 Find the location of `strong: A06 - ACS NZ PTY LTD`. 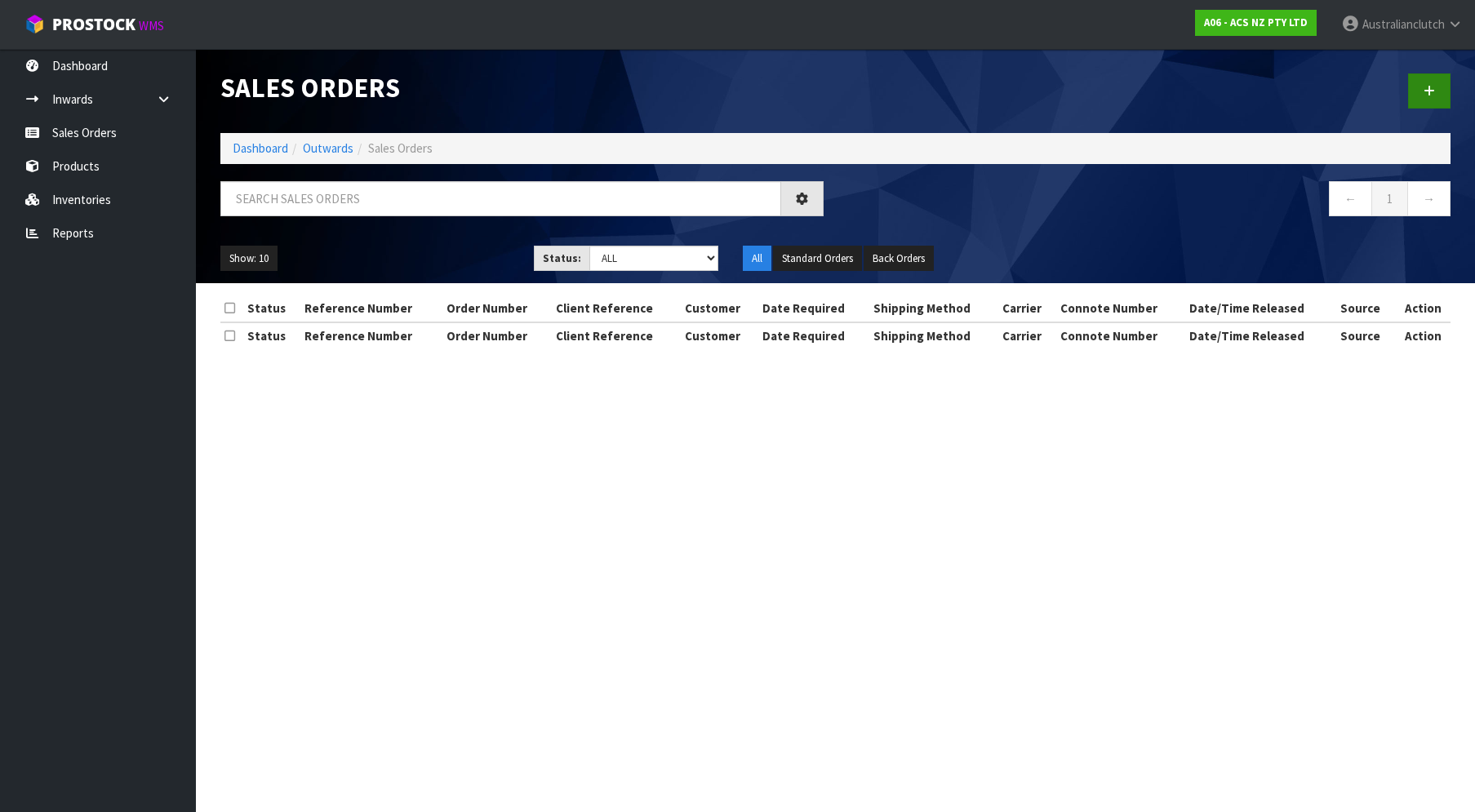

strong: A06 - ACS NZ PTY LTD is located at coordinates (1255, 22).